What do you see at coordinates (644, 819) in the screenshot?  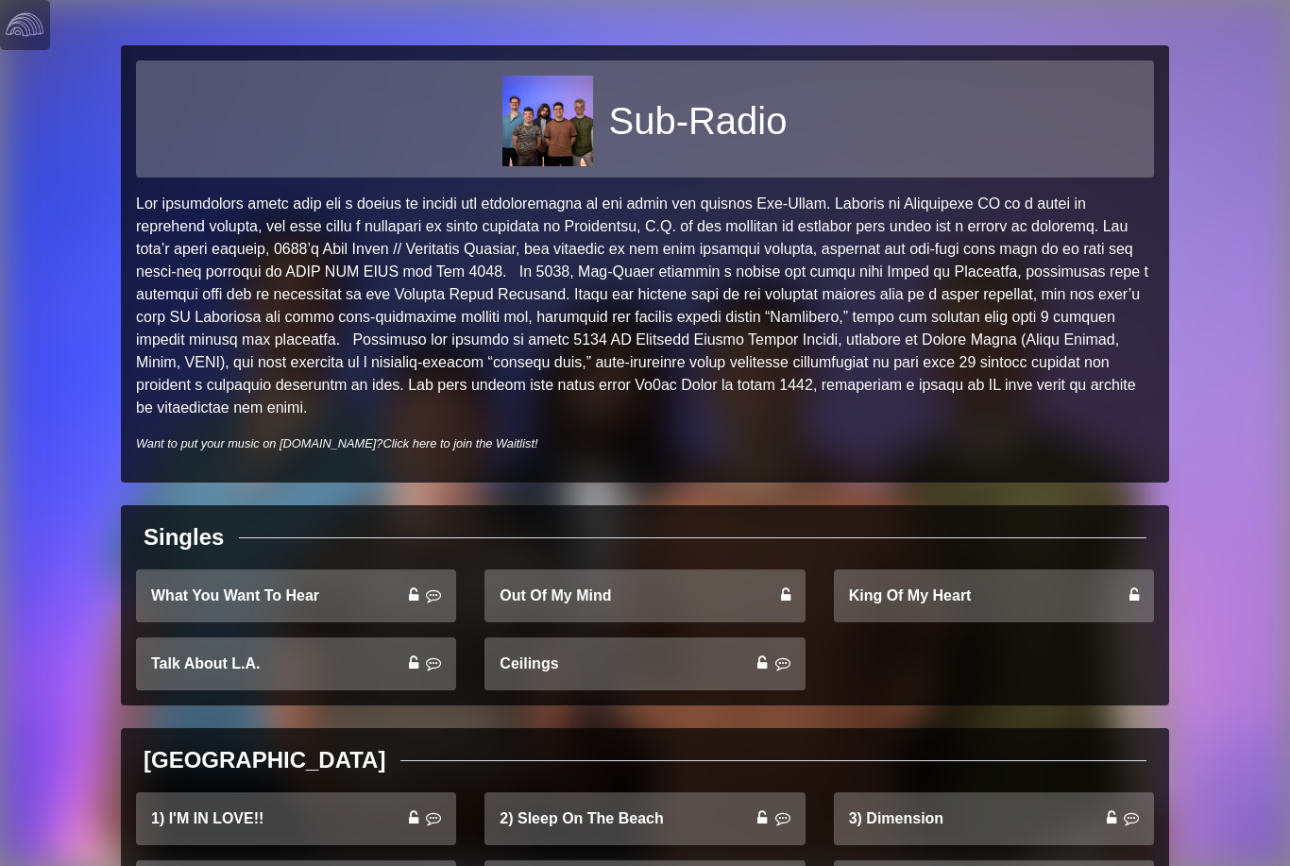 I see `a: 2) Sleep On The Beach` at bounding box center [644, 819].